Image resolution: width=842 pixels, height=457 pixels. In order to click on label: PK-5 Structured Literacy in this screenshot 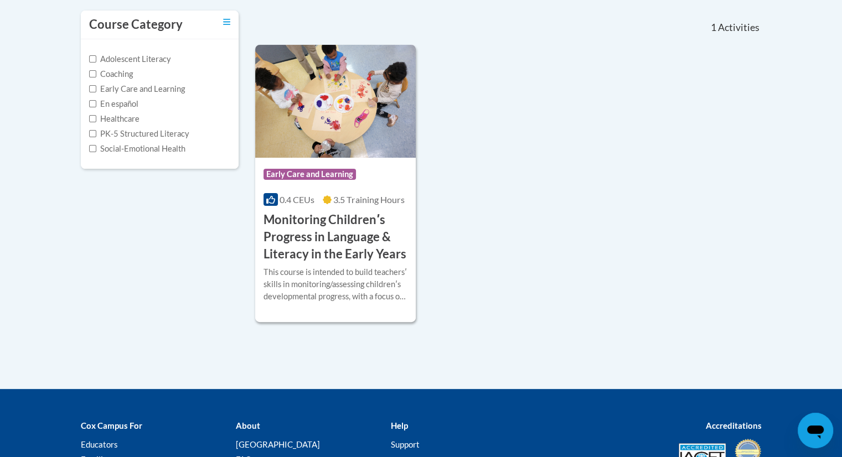, I will do `click(139, 134)`.